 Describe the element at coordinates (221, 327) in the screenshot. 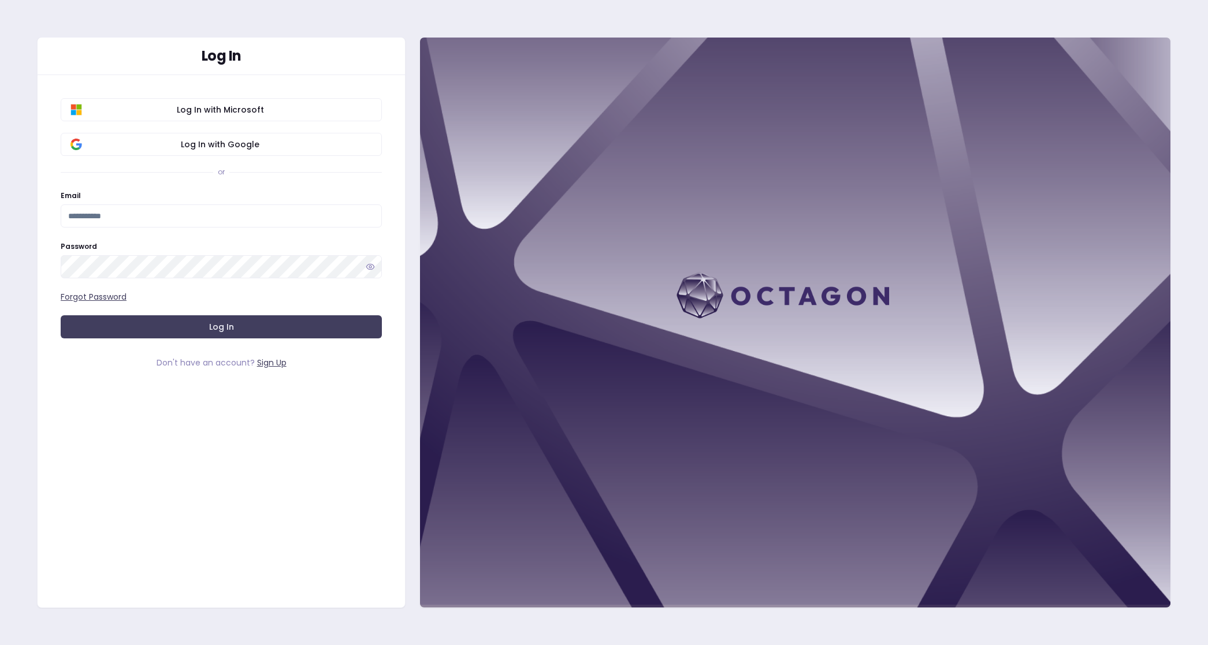

I see `span: Log In` at that location.